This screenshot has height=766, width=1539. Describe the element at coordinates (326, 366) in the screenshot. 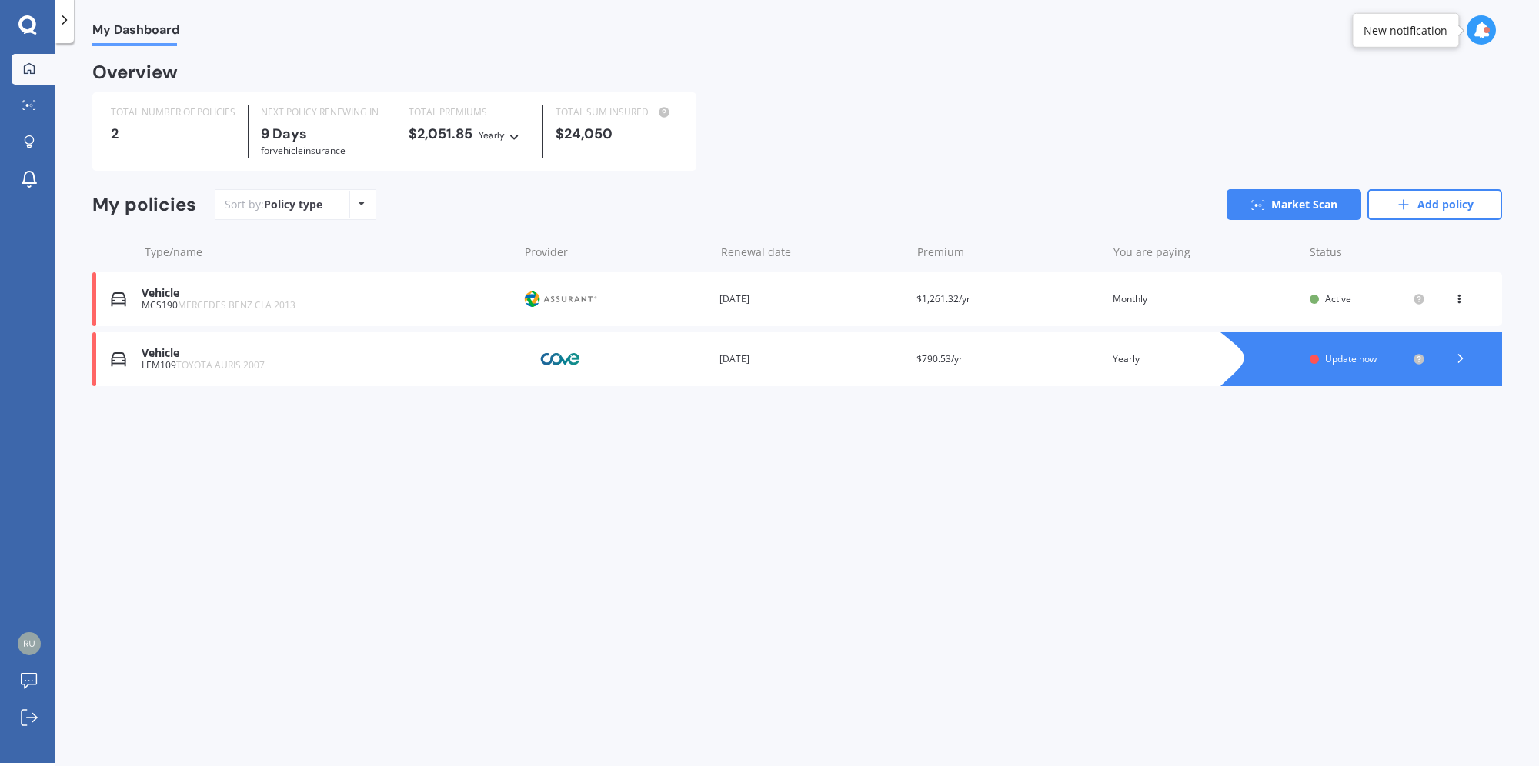

I see `div: LEM109` at that location.